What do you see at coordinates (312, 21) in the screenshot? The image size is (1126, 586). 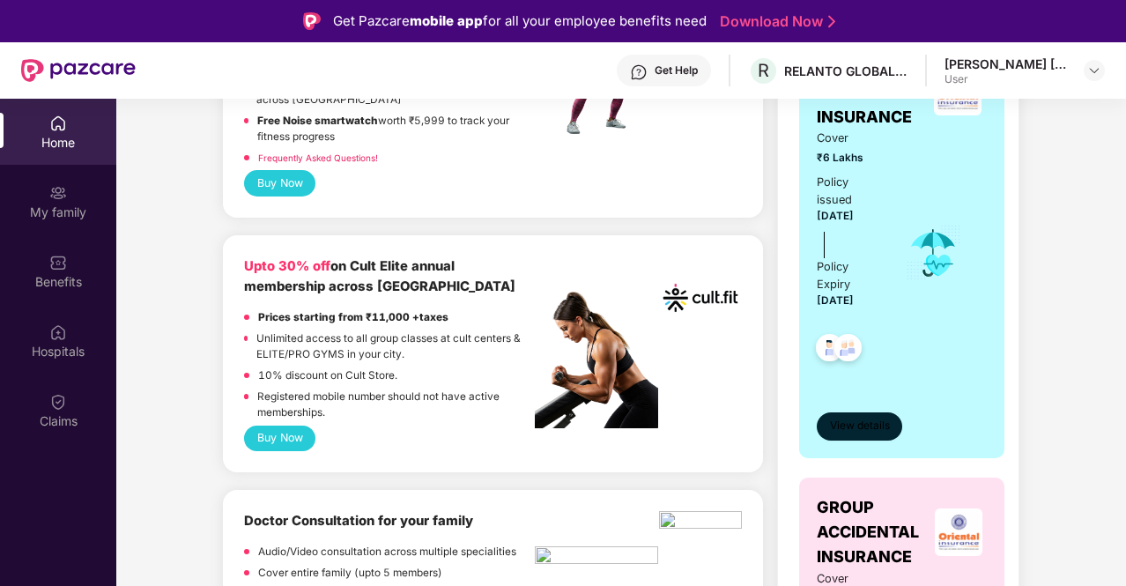 I see `img: Logo` at bounding box center [312, 21].